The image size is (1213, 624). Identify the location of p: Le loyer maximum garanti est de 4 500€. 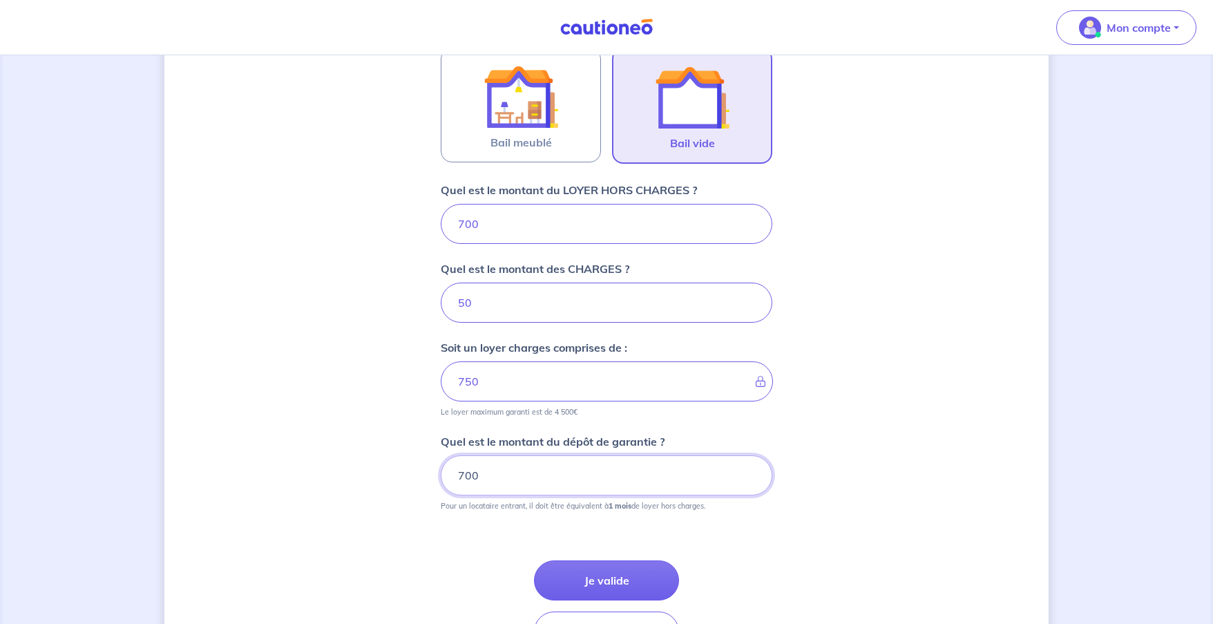
(509, 412).